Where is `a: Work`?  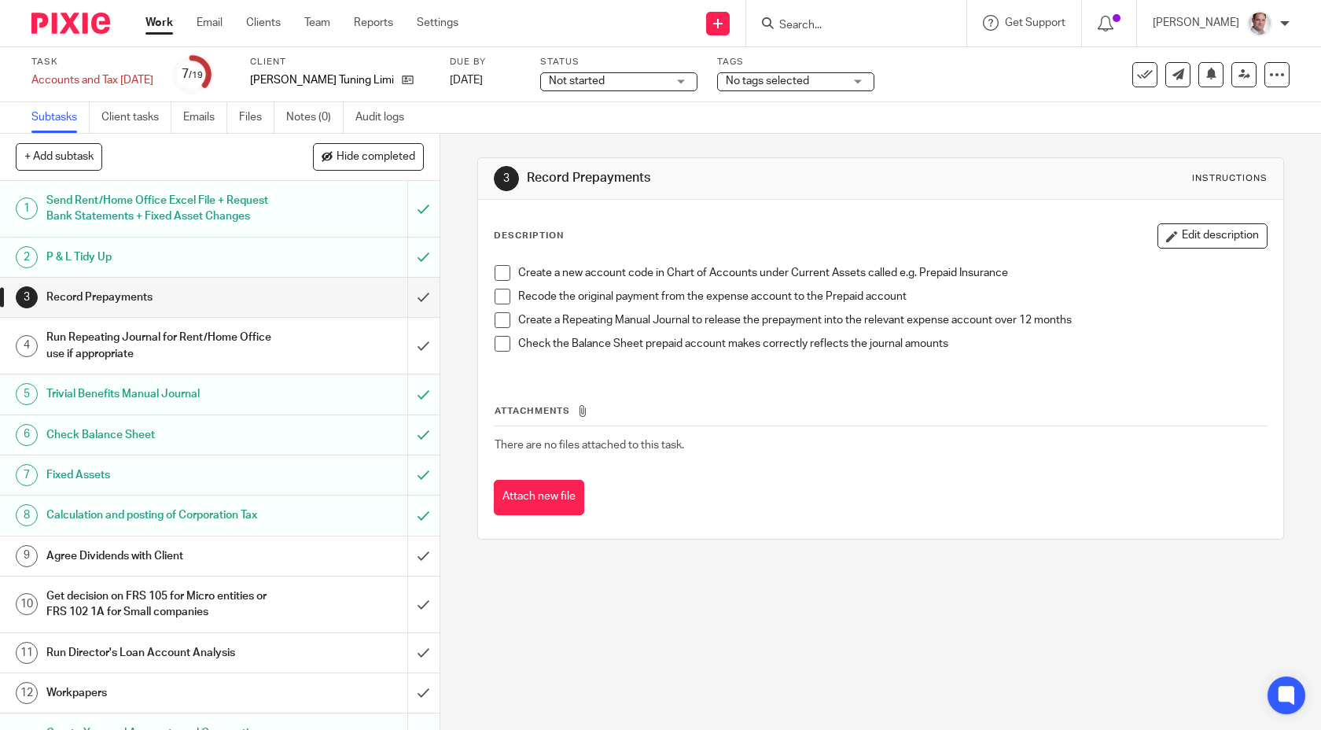 a: Work is located at coordinates (159, 23).